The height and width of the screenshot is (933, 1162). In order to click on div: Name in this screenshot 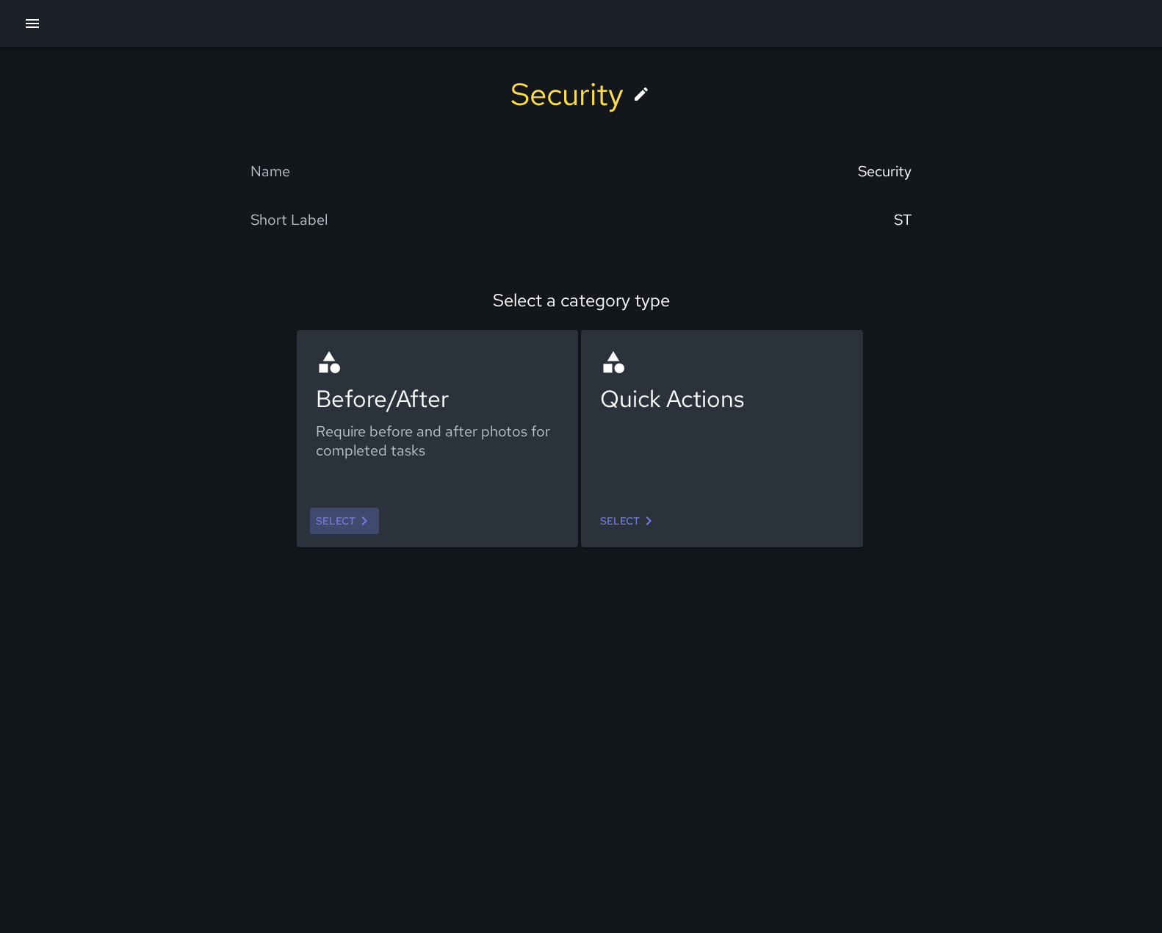, I will do `click(270, 171)`.